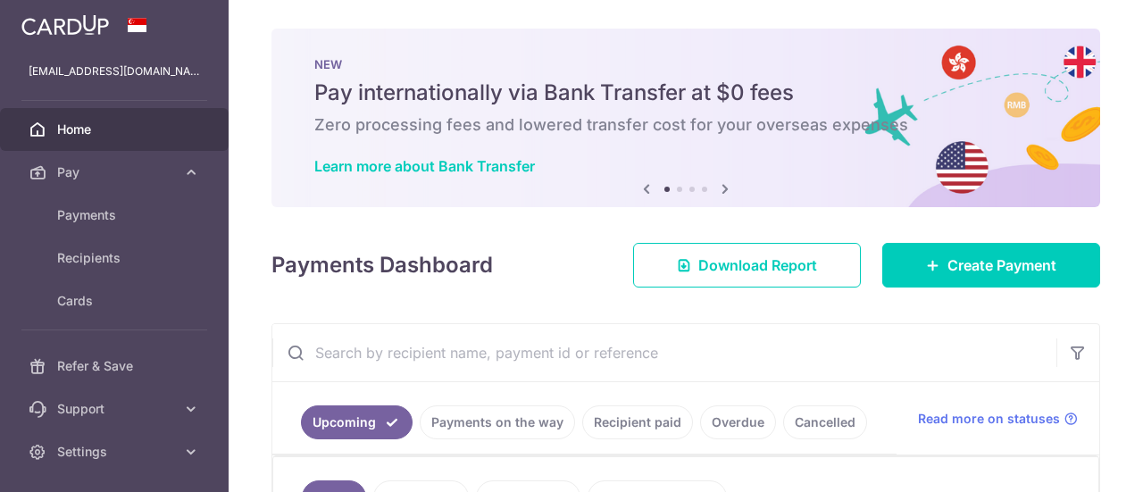 This screenshot has width=1143, height=492. Describe the element at coordinates (116, 366) in the screenshot. I see `span: Refer & Save` at that location.